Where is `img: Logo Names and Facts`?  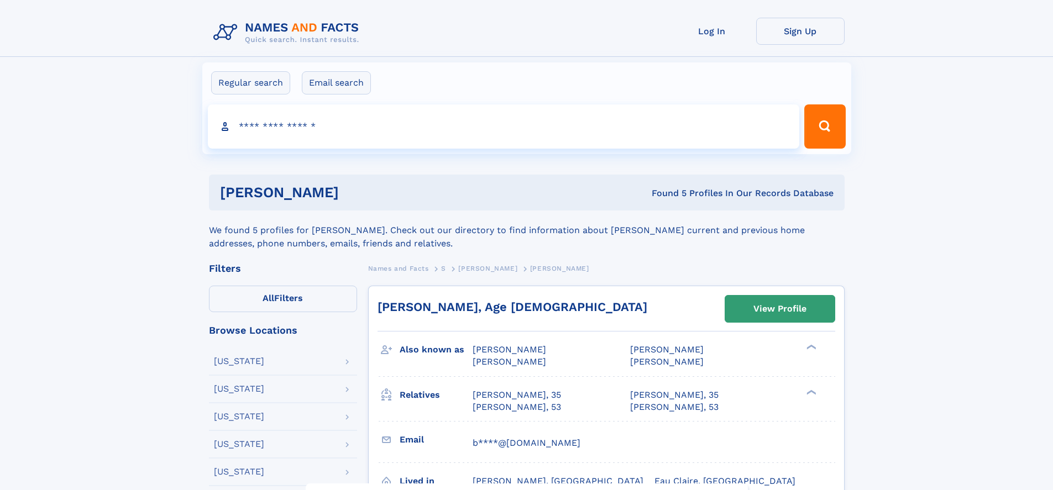 img: Logo Names and Facts is located at coordinates (288, 33).